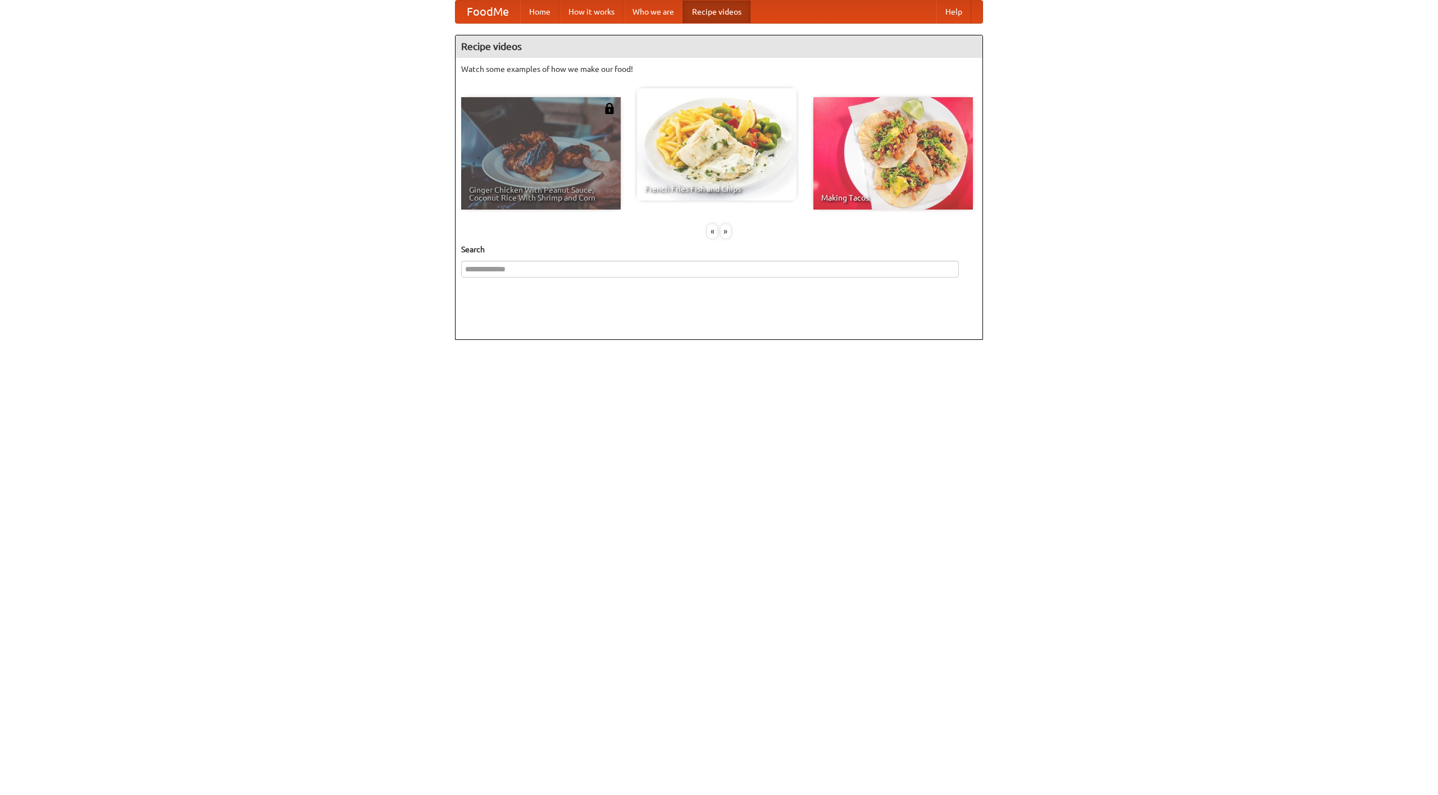 This screenshot has height=795, width=1438. I want to click on a: French Fries Fish and Chips, so click(717, 144).